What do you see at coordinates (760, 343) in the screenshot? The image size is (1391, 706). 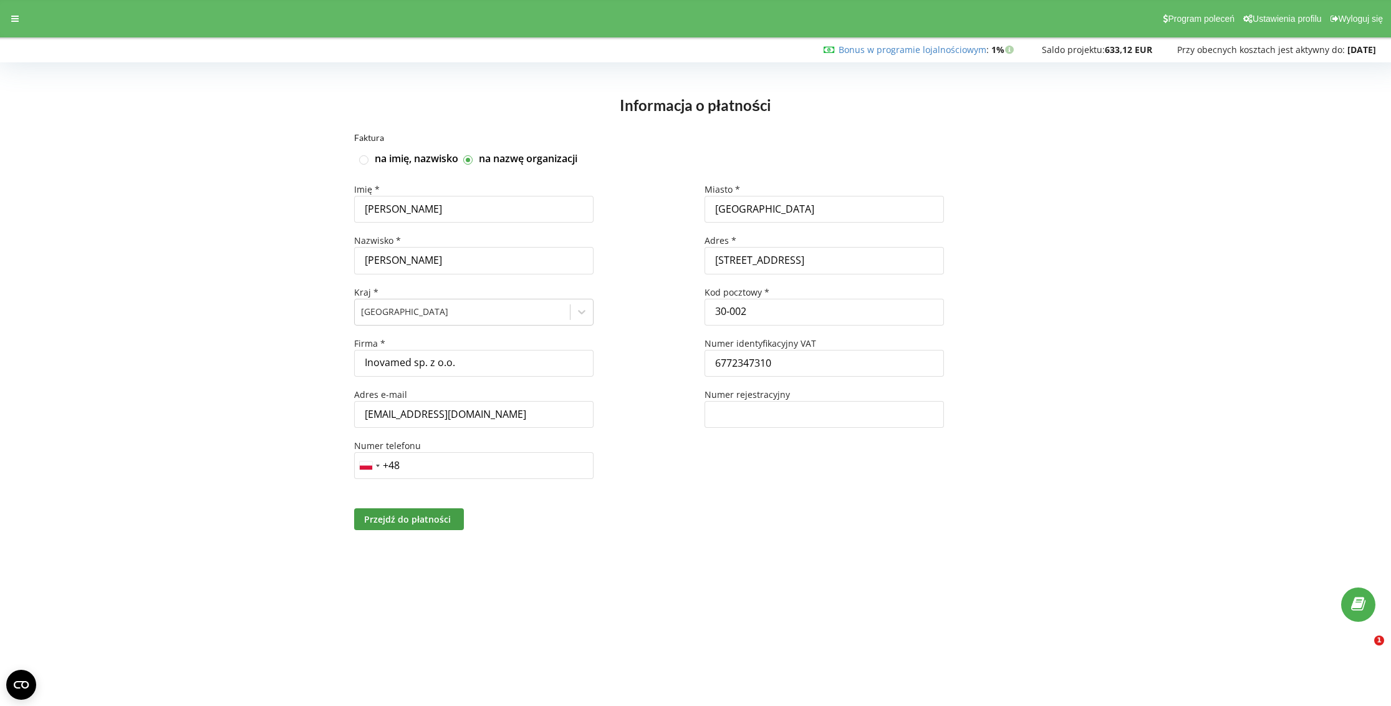 I see `span: Numer identyfikacyjny VAT` at bounding box center [760, 343].